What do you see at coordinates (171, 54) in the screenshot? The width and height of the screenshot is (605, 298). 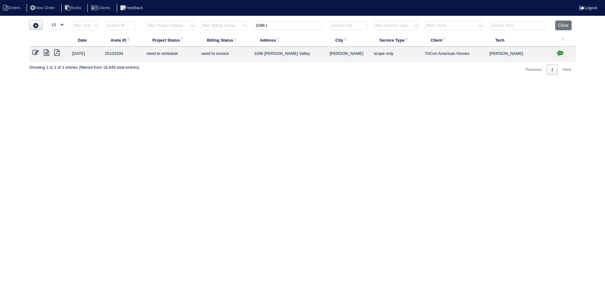 I see `td: need to schedule` at bounding box center [171, 54].